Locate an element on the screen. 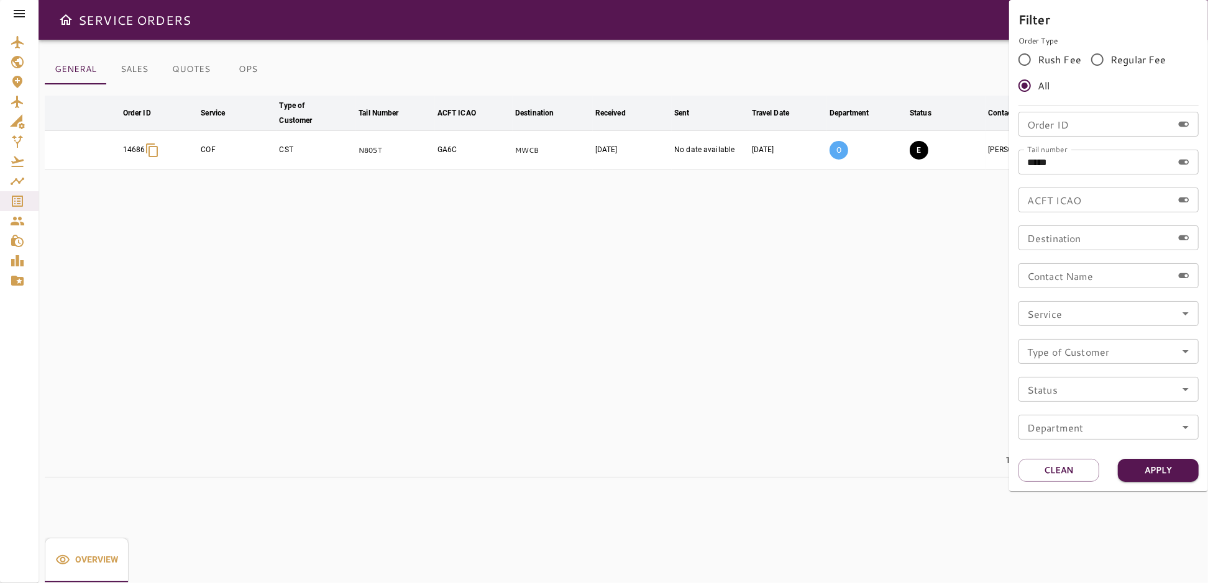 This screenshot has height=583, width=1208. button: Clean is located at coordinates (1059, 470).